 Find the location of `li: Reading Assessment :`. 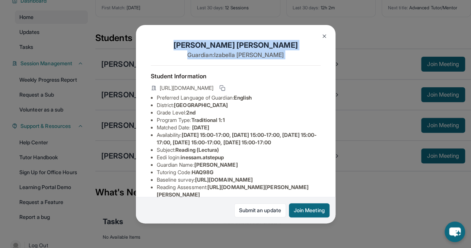

li: Reading Assessment : is located at coordinates (239, 191).